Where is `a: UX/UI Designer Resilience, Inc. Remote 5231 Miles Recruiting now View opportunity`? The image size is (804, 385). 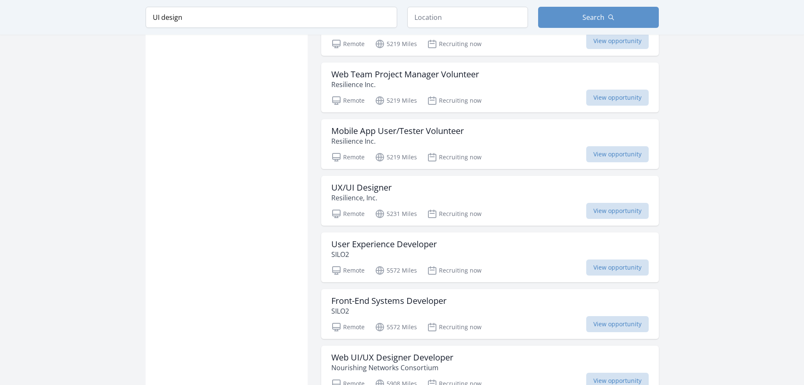 a: UX/UI Designer Resilience, Inc. Remote 5231 Miles Recruiting now View opportunity is located at coordinates (490, 201).